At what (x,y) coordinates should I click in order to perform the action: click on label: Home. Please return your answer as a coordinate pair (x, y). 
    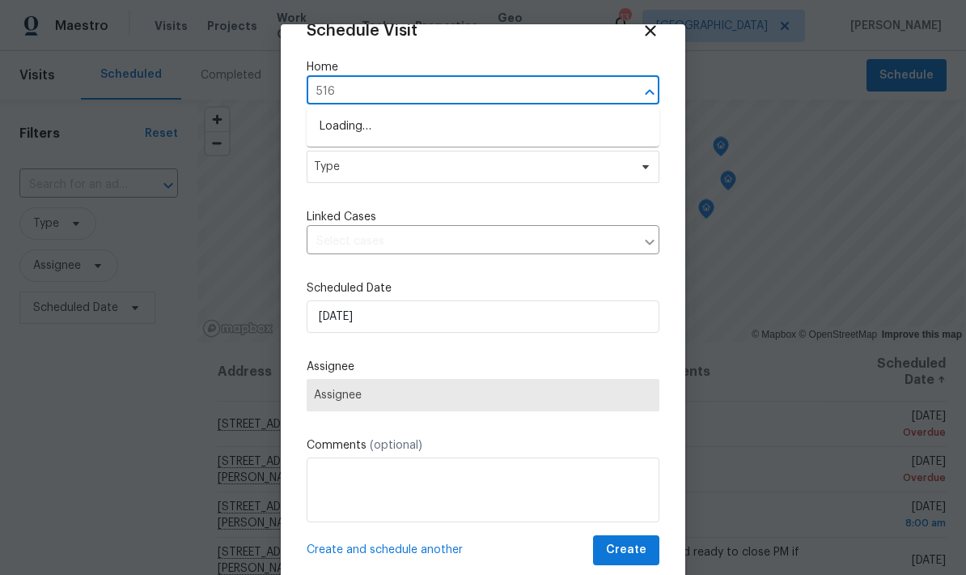
    Looking at the image, I should click on (483, 67).